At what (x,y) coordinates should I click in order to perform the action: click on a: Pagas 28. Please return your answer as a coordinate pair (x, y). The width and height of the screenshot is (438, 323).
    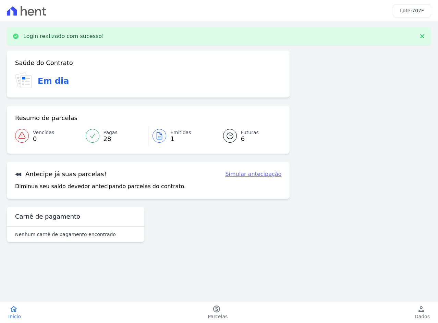
    Looking at the image, I should click on (115, 136).